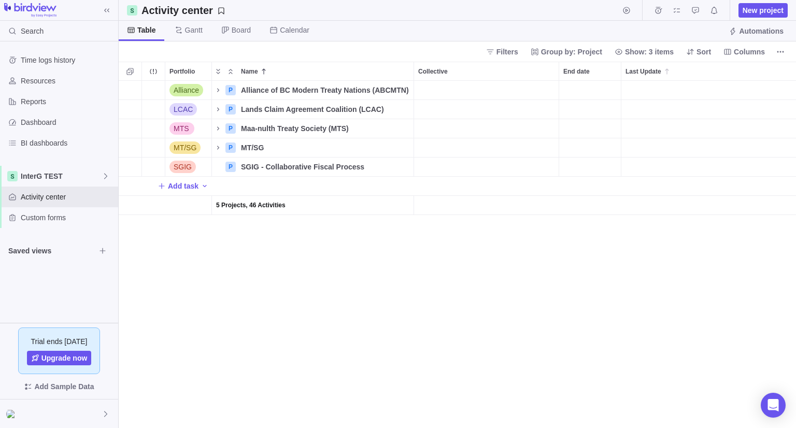  I want to click on span: Name, so click(249, 72).